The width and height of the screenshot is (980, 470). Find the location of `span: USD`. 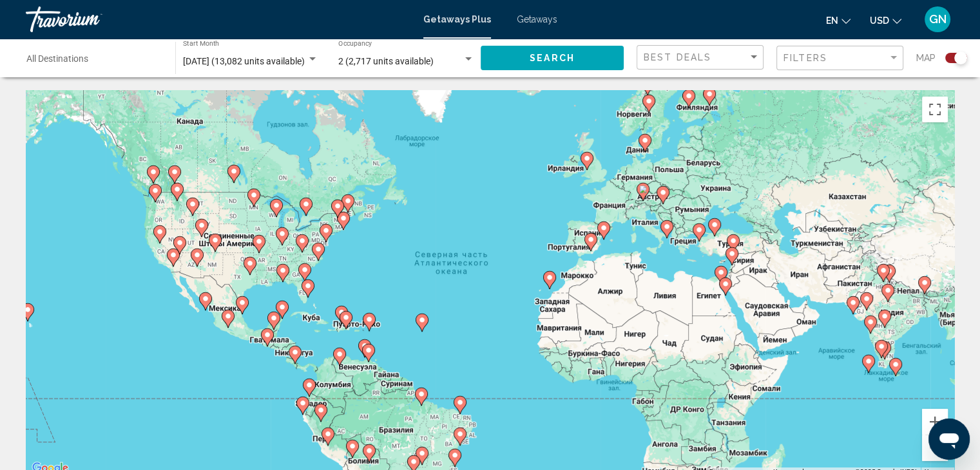

span: USD is located at coordinates (880, 21).